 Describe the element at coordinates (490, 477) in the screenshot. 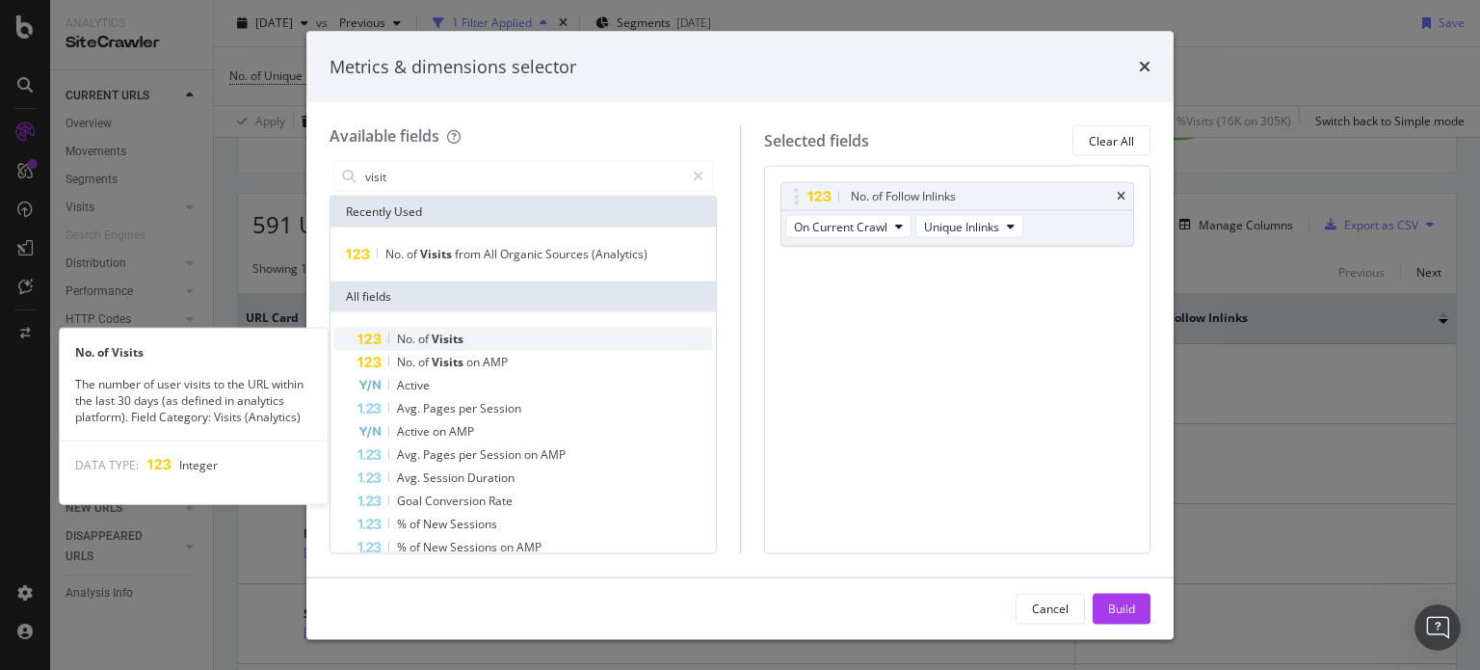

I see `span: Duration` at that location.